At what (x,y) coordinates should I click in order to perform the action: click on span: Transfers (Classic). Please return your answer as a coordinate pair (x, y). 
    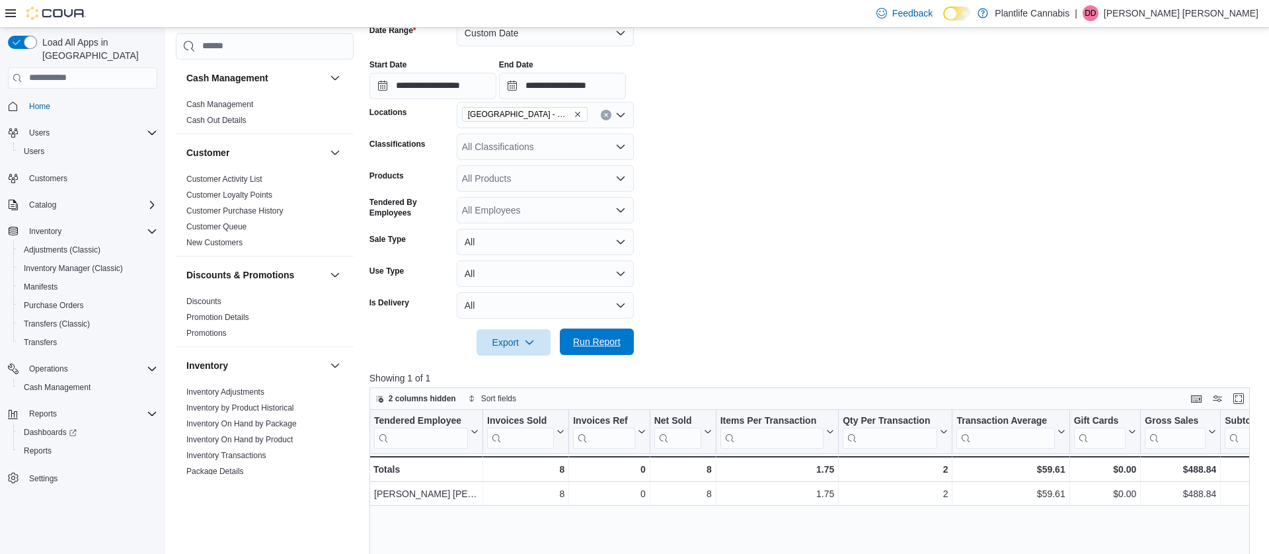
    Looking at the image, I should click on (88, 324).